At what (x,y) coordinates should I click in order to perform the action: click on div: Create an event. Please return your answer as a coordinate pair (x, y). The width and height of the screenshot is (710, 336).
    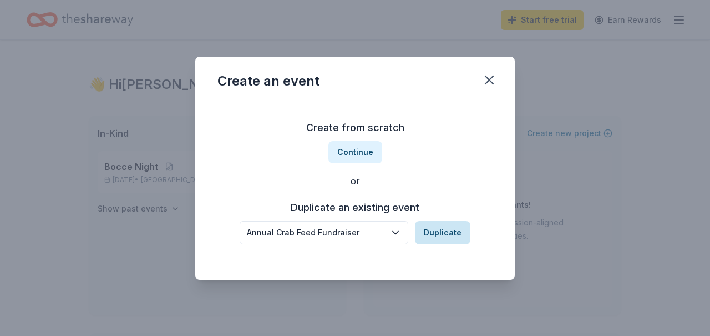
    Looking at the image, I should click on (269, 81).